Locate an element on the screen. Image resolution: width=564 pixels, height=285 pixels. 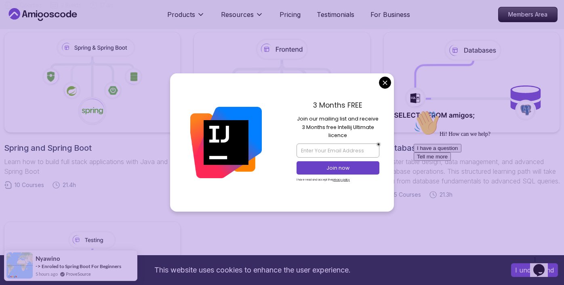
span: 10 Courses is located at coordinates (29, 185).